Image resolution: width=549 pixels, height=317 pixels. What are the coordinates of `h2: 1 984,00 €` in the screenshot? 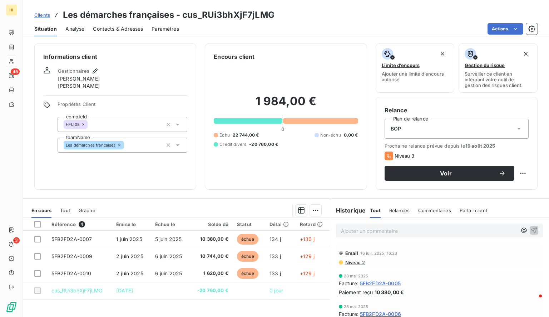 It's located at (285, 105).